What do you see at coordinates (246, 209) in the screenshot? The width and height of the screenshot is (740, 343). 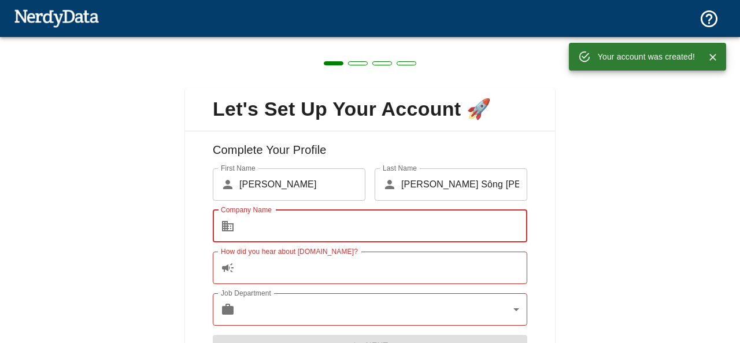 I see `label: Company Name` at bounding box center [246, 209].